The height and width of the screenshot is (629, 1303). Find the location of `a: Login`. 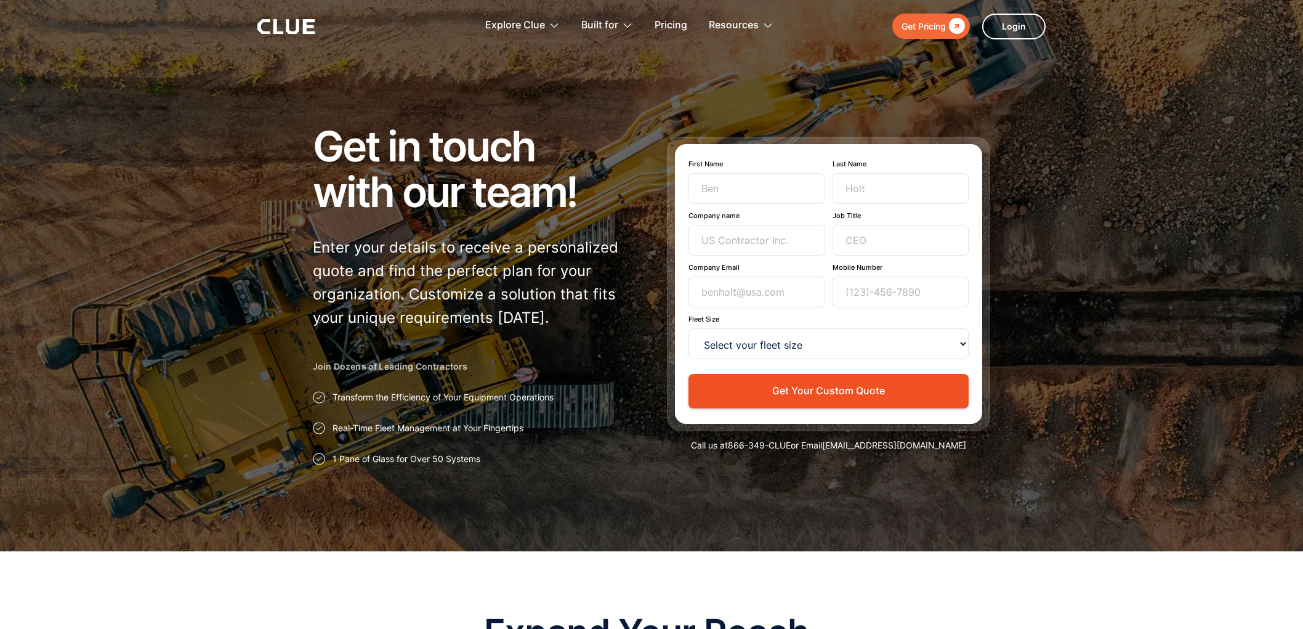

a: Login is located at coordinates (1014, 26).